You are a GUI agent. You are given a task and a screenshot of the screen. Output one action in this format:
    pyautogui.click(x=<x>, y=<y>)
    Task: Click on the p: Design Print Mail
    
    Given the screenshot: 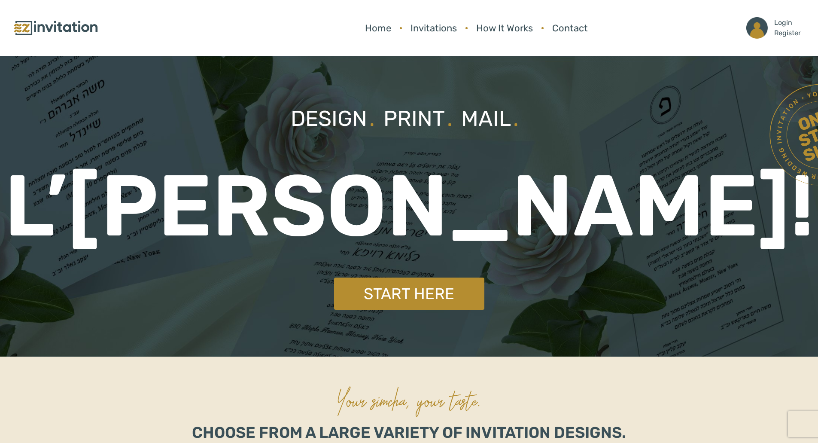 What is the action you would take?
    pyautogui.click(x=409, y=118)
    